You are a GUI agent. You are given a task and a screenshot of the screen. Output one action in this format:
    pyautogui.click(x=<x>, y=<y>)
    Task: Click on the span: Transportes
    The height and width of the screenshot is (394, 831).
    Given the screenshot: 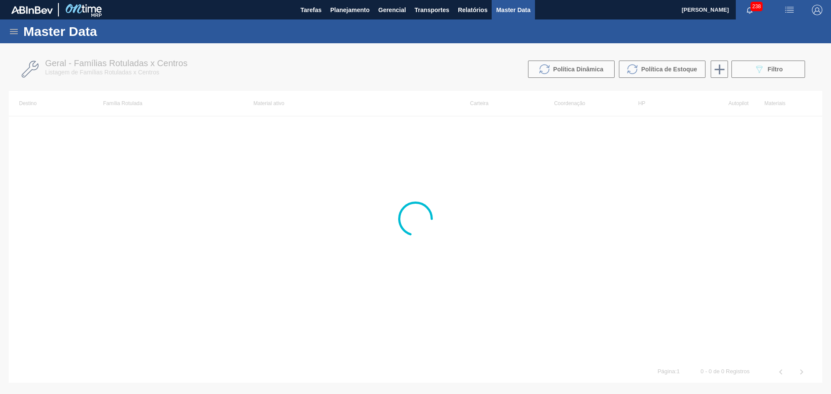 What is the action you would take?
    pyautogui.click(x=432, y=10)
    